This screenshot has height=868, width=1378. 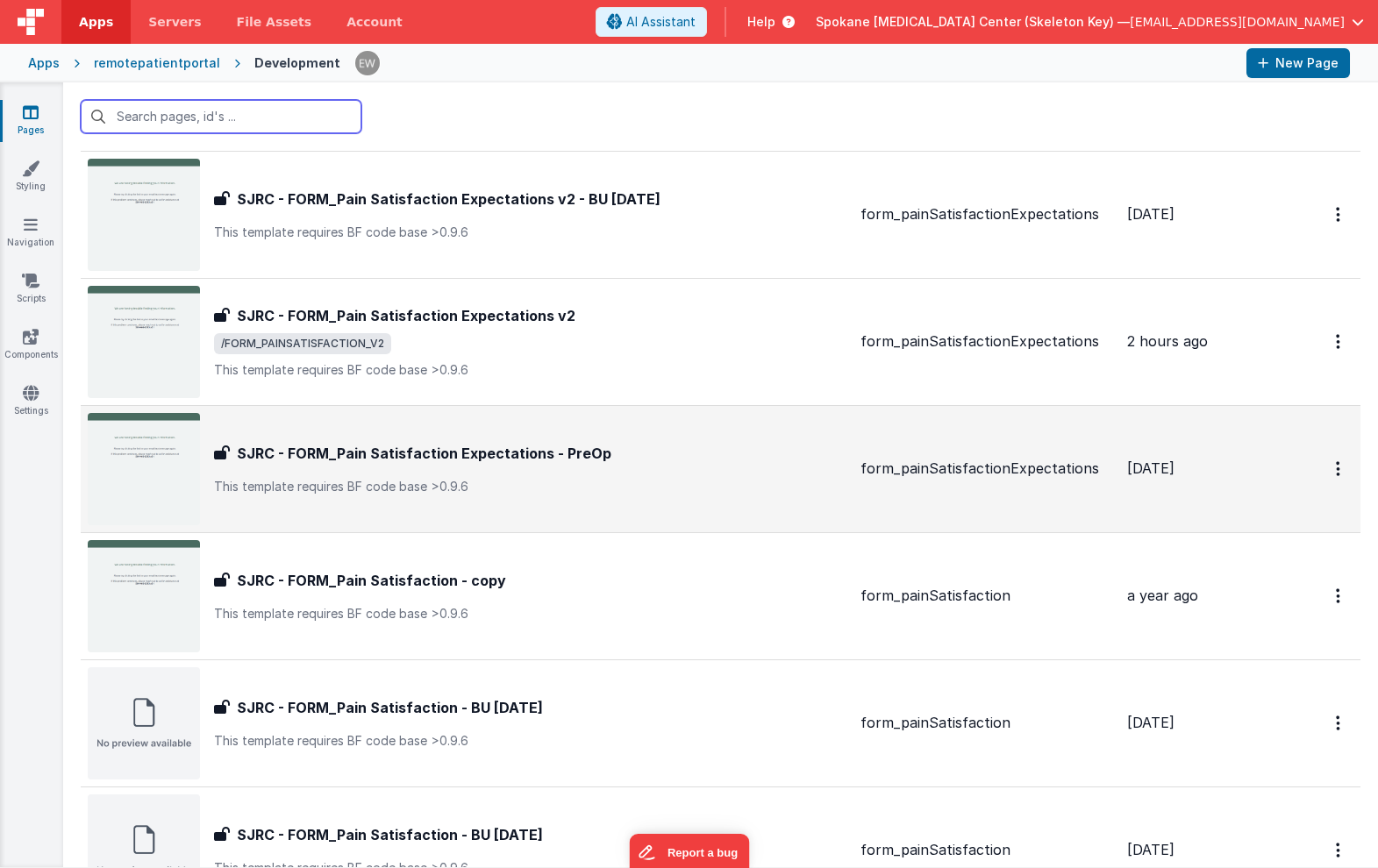 What do you see at coordinates (175, 22) in the screenshot?
I see `span: Servers` at bounding box center [175, 22].